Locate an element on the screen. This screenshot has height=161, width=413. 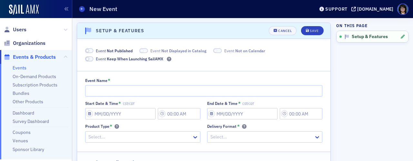
a: Events & Products is located at coordinates (30, 57).